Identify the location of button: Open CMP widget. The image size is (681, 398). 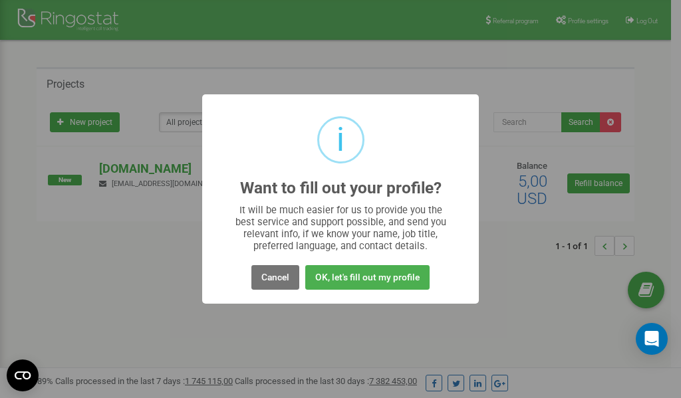
(23, 376).